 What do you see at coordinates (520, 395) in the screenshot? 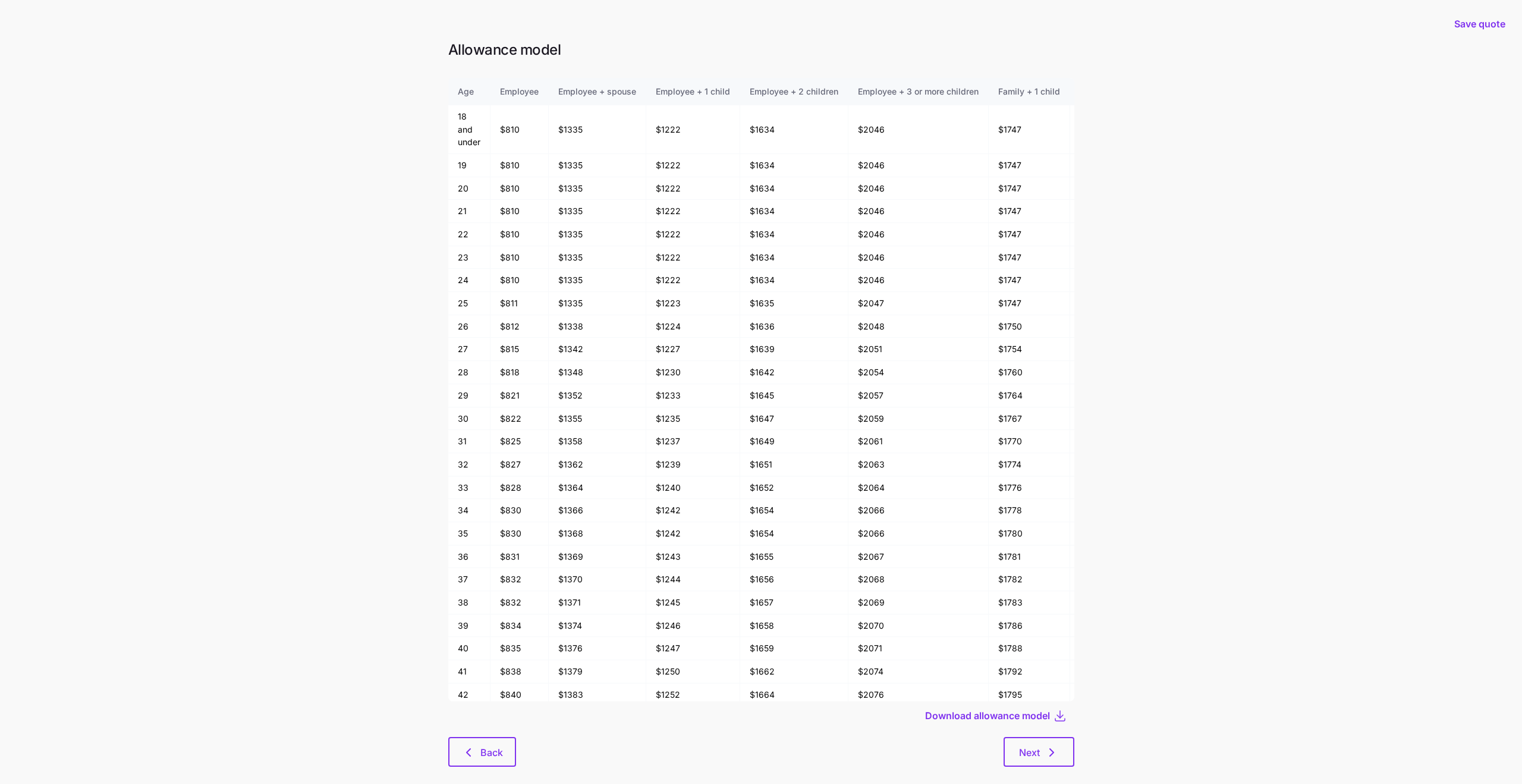
I see `td: $821` at bounding box center [520, 395].